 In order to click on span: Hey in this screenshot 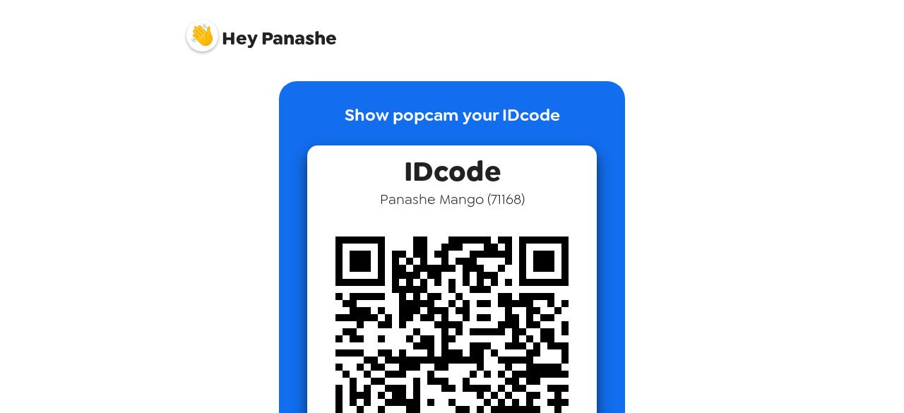, I will do `click(239, 38)`.